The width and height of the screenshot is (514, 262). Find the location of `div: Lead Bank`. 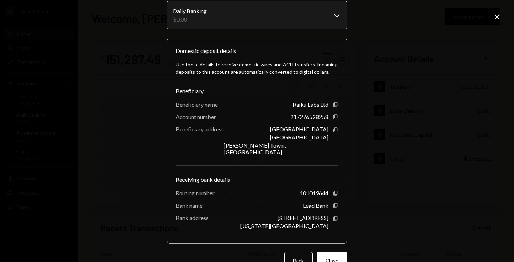

div: Lead Bank is located at coordinates (316, 205).